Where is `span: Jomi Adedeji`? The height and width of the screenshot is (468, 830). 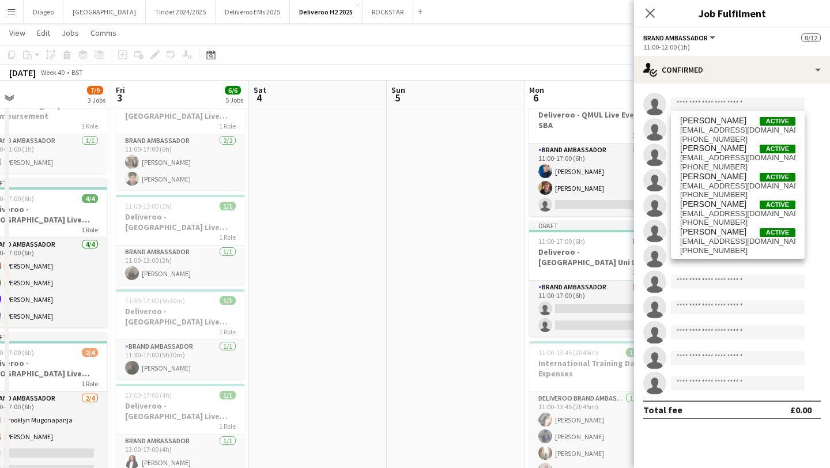 span: Jomi Adedeji is located at coordinates (713, 232).